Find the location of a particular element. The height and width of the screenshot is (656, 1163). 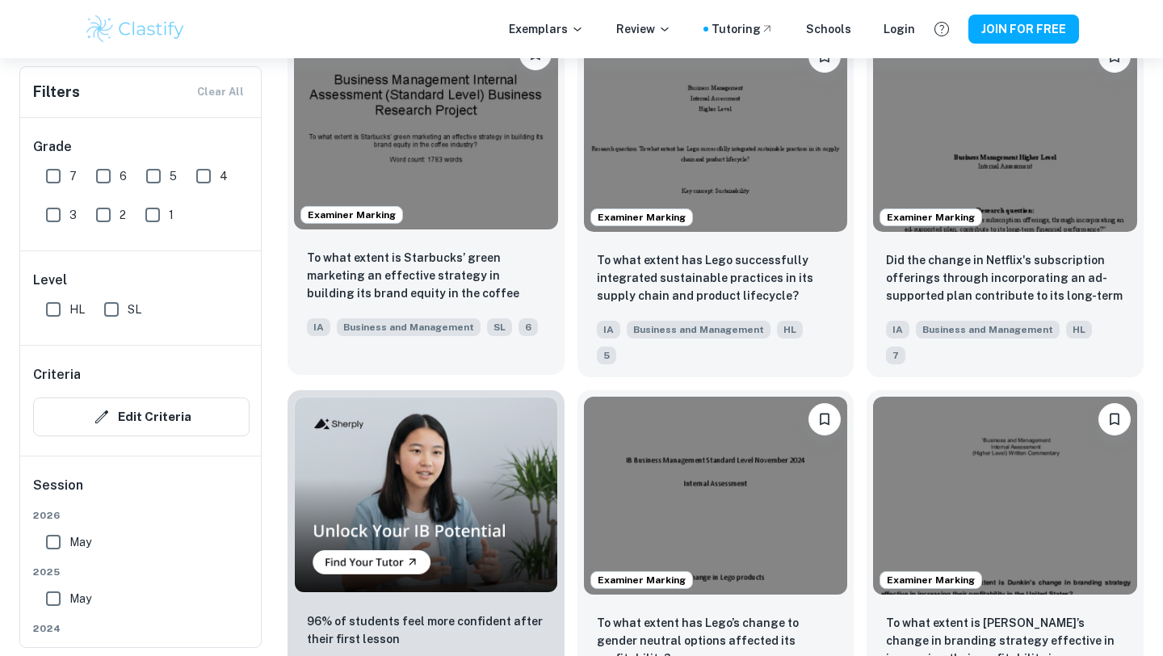

span: 2026 is located at coordinates (141, 515).